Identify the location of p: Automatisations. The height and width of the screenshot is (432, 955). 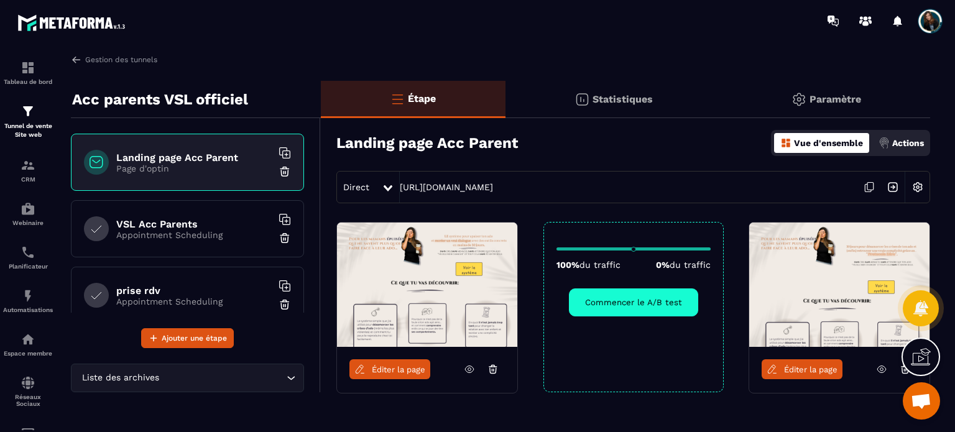
(28, 310).